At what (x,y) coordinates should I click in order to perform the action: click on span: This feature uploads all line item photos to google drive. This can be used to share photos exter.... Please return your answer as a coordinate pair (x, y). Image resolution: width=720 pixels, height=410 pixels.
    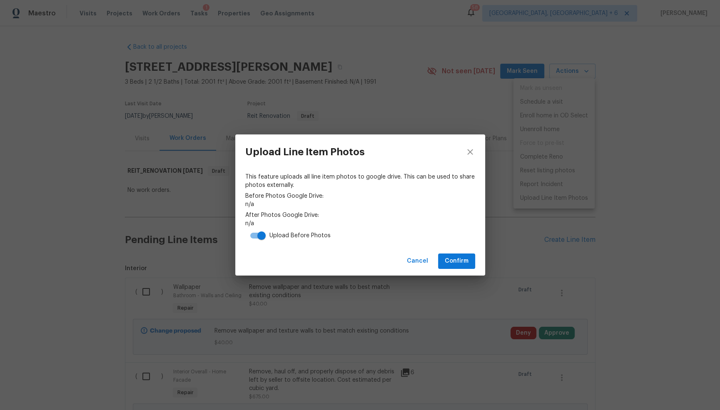
    Looking at the image, I should click on (360, 181).